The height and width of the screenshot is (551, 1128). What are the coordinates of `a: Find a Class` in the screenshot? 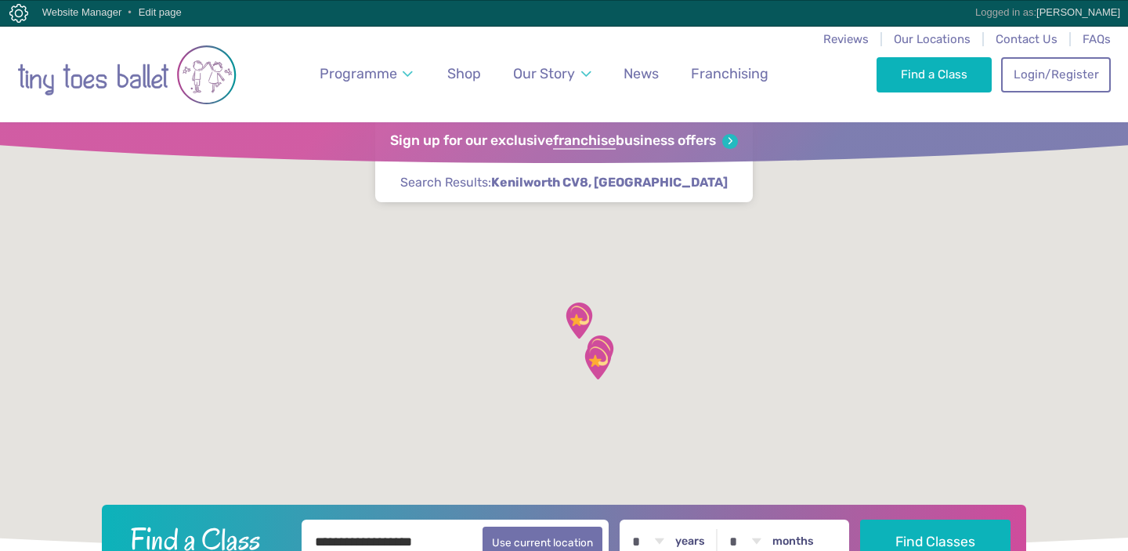 It's located at (934, 74).